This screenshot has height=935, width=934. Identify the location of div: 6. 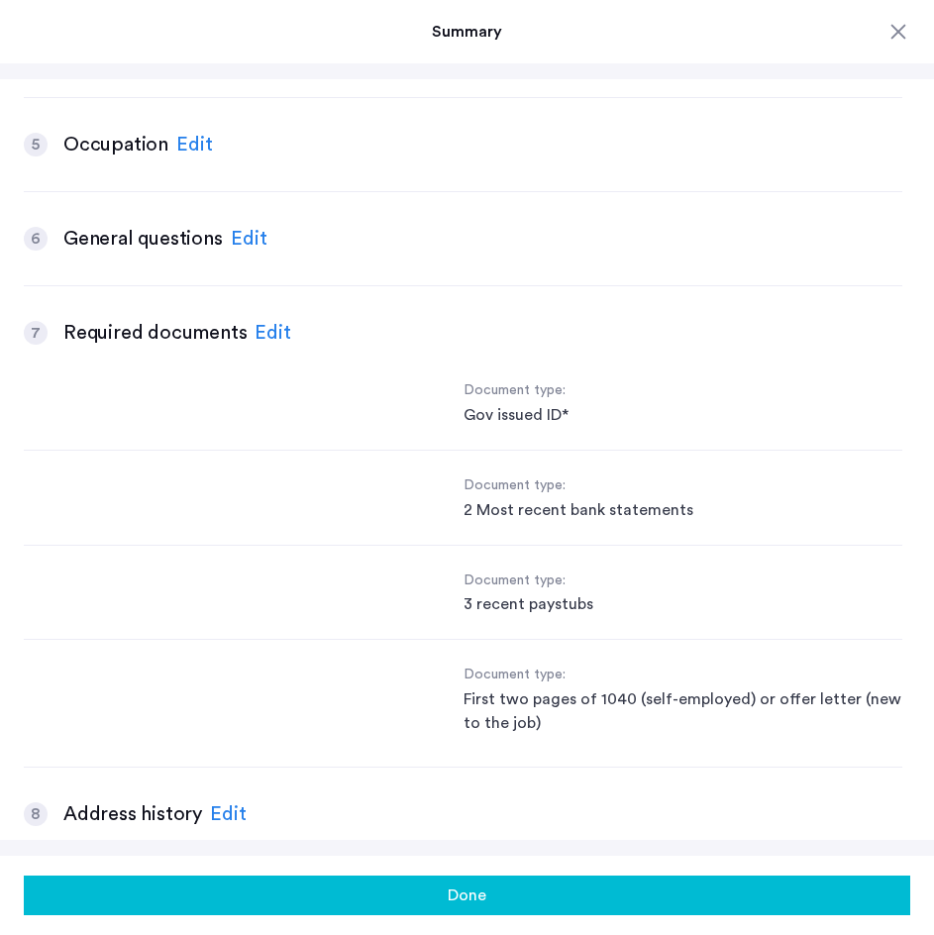
(36, 239).